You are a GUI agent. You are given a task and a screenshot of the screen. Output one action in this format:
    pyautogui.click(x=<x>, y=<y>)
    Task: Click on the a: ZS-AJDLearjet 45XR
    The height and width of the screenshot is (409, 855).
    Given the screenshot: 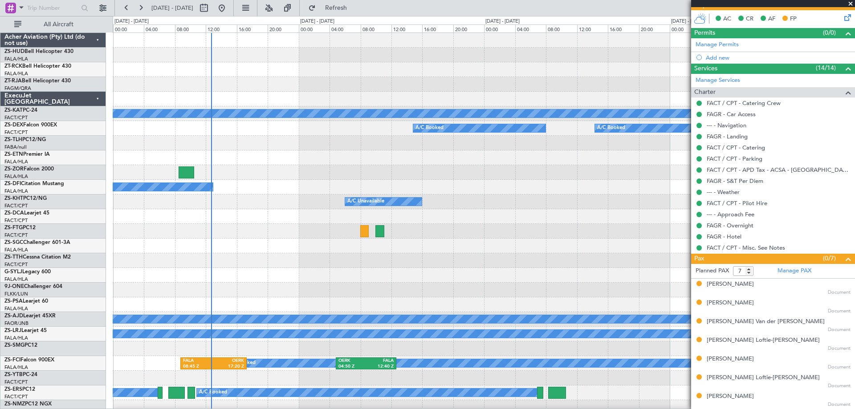 What is the action you would take?
    pyautogui.click(x=30, y=316)
    